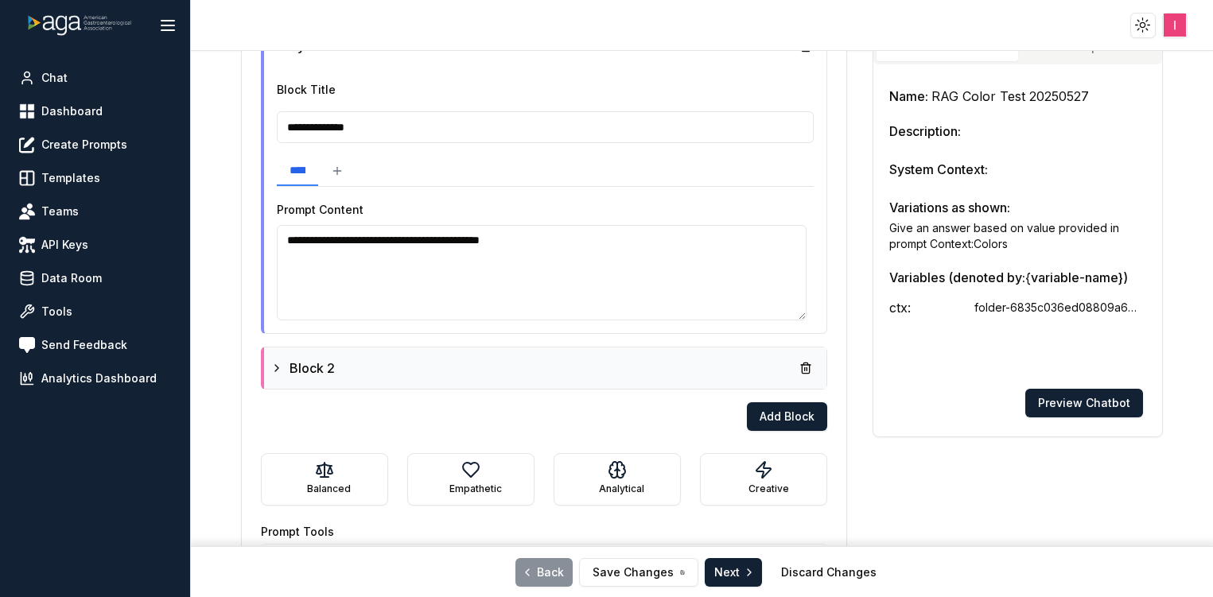 The height and width of the screenshot is (597, 1213). Describe the element at coordinates (95, 312) in the screenshot. I see `a: Tools` at that location.